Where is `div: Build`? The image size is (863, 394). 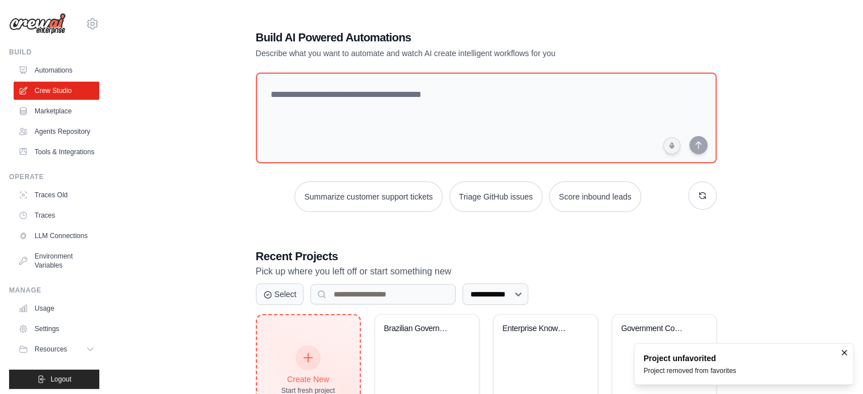
div: Build is located at coordinates (54, 52).